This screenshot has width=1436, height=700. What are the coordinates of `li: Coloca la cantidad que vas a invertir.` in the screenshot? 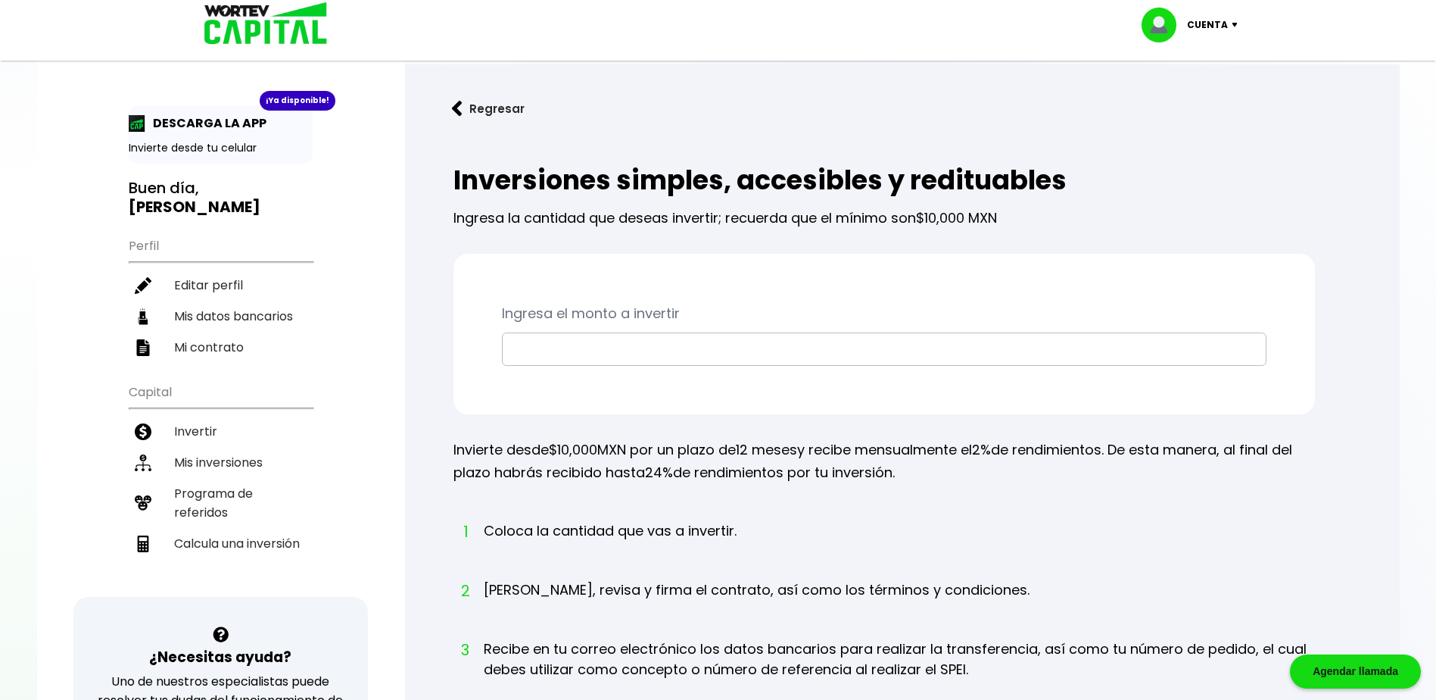 It's located at (610, 544).